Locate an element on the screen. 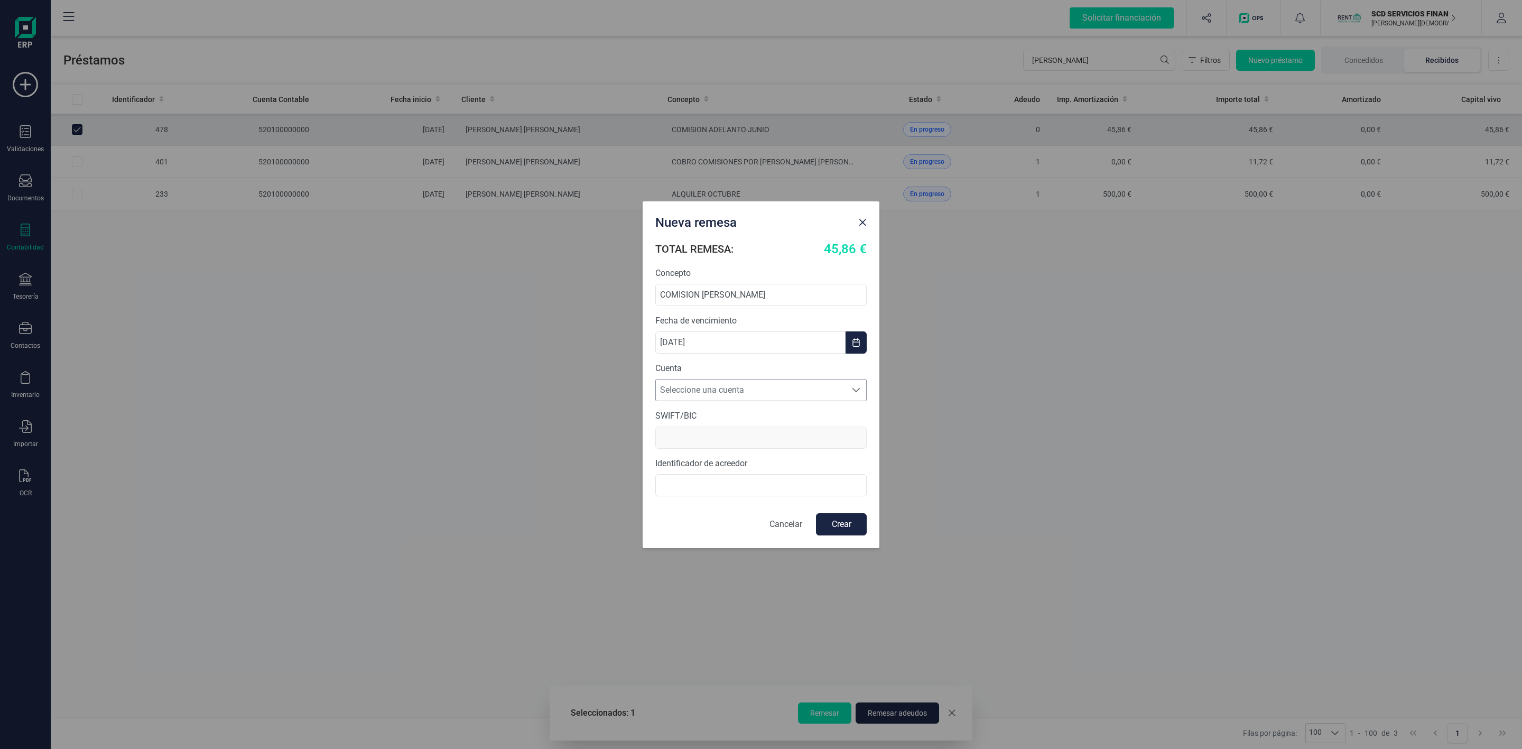  button: Close is located at coordinates (862, 222).